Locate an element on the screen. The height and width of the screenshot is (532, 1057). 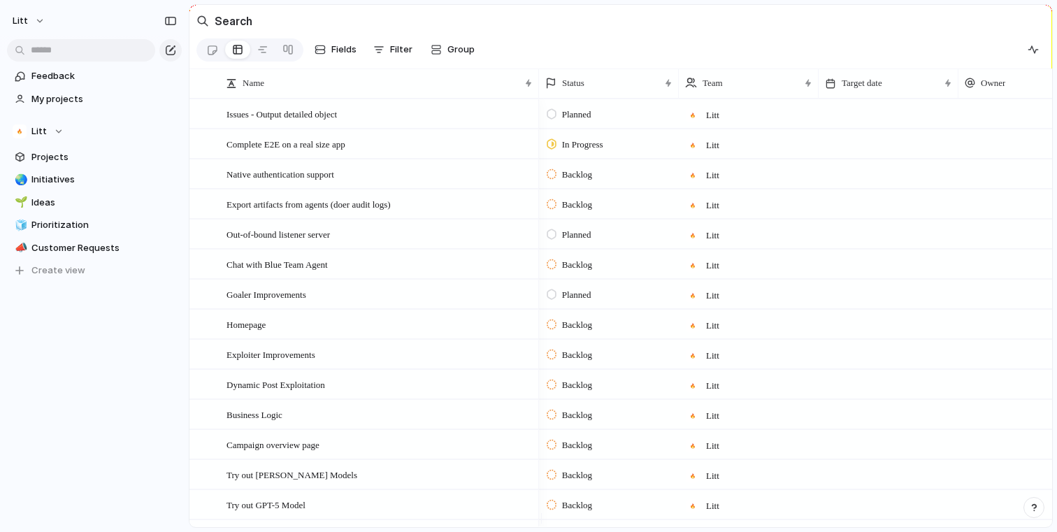
span: Business Logic is located at coordinates (254, 414).